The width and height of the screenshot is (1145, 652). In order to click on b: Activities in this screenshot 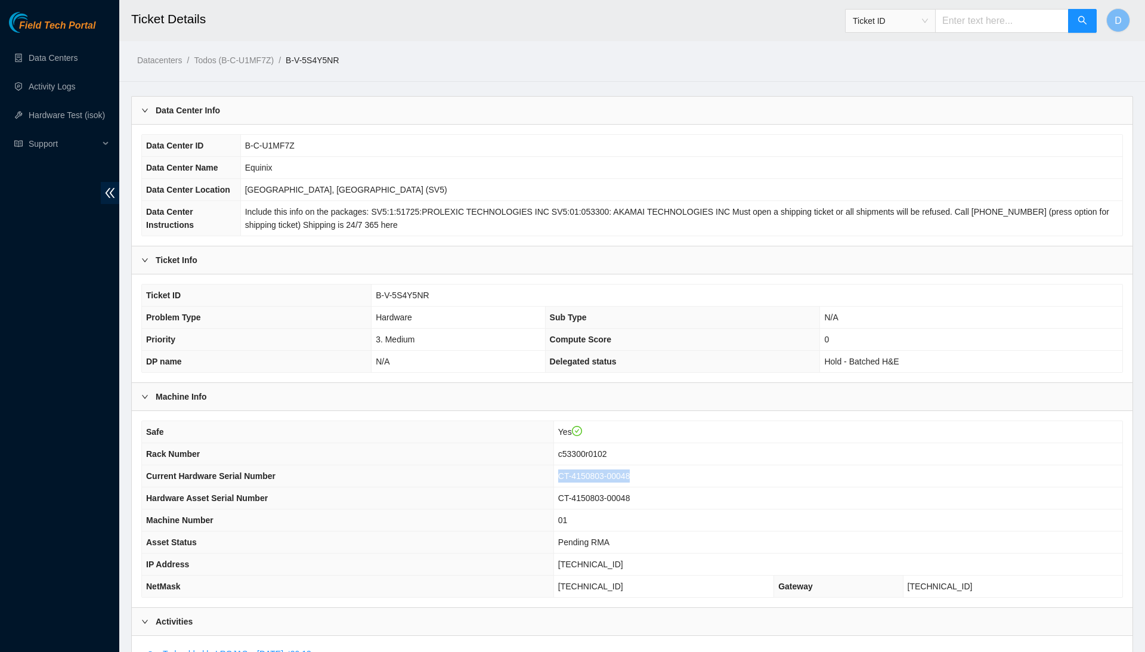, I will do `click(174, 621)`.